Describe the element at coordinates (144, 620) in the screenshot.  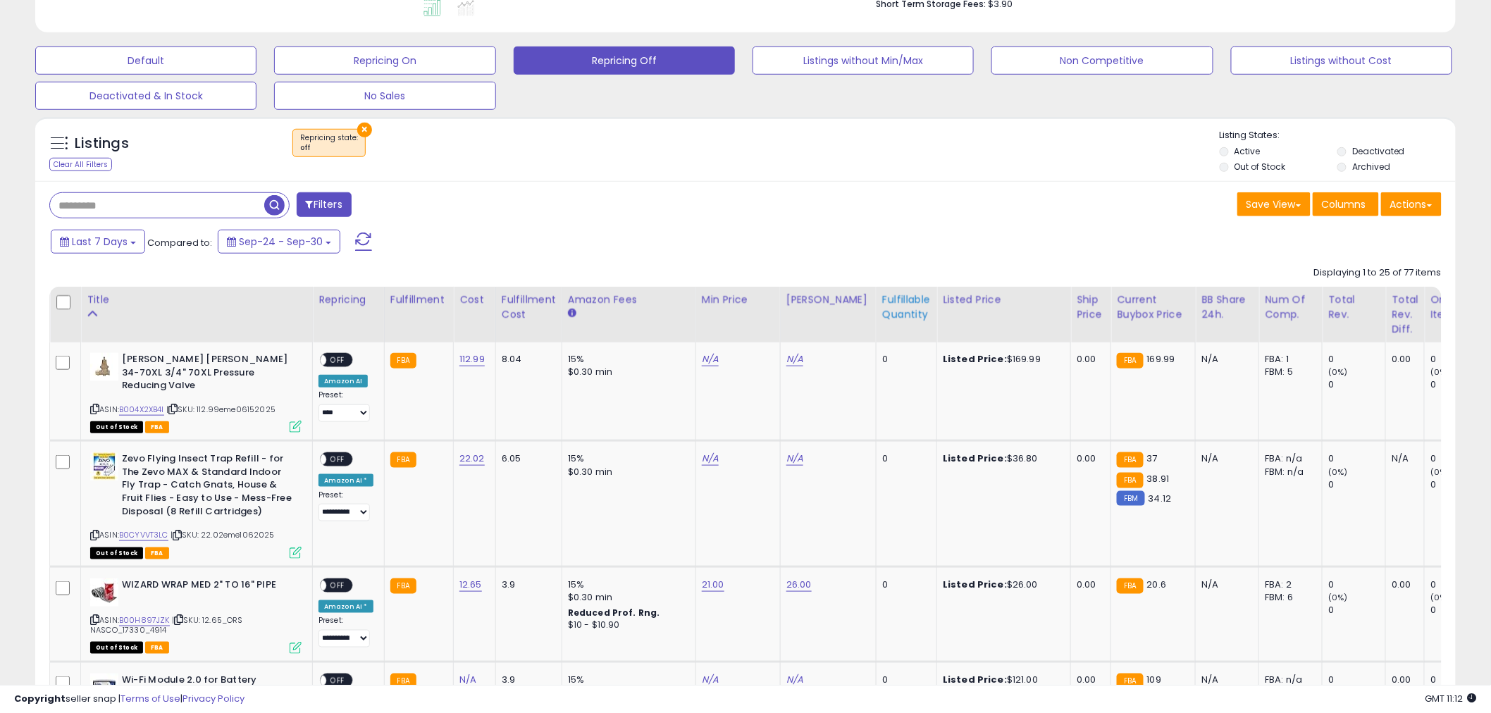
I see `a: B00H897JZK` at that location.